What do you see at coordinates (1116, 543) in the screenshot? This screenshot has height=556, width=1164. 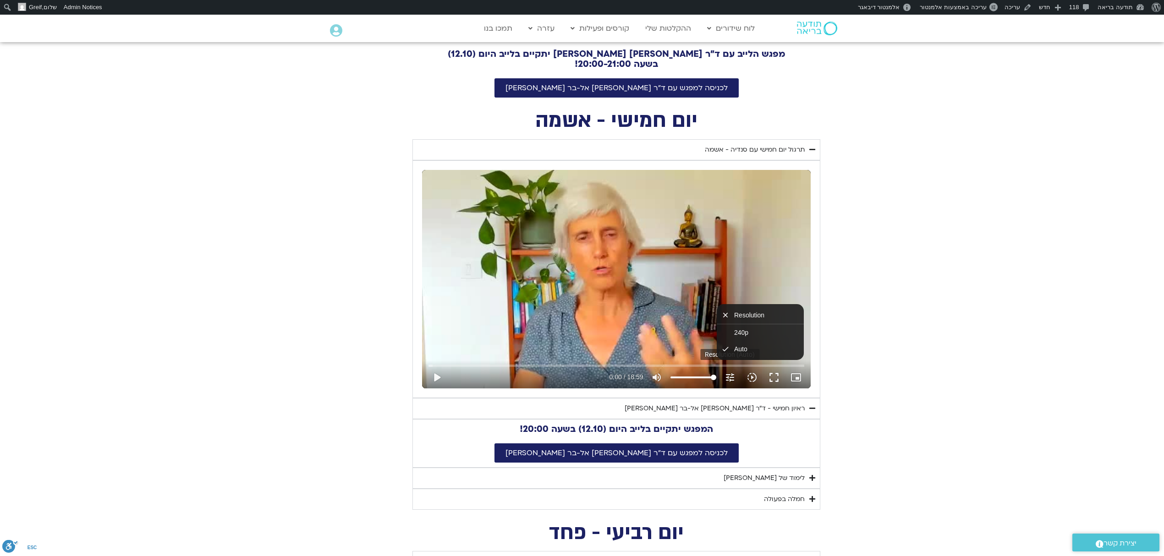 I see `a: יצירת קשר` at bounding box center [1116, 543].